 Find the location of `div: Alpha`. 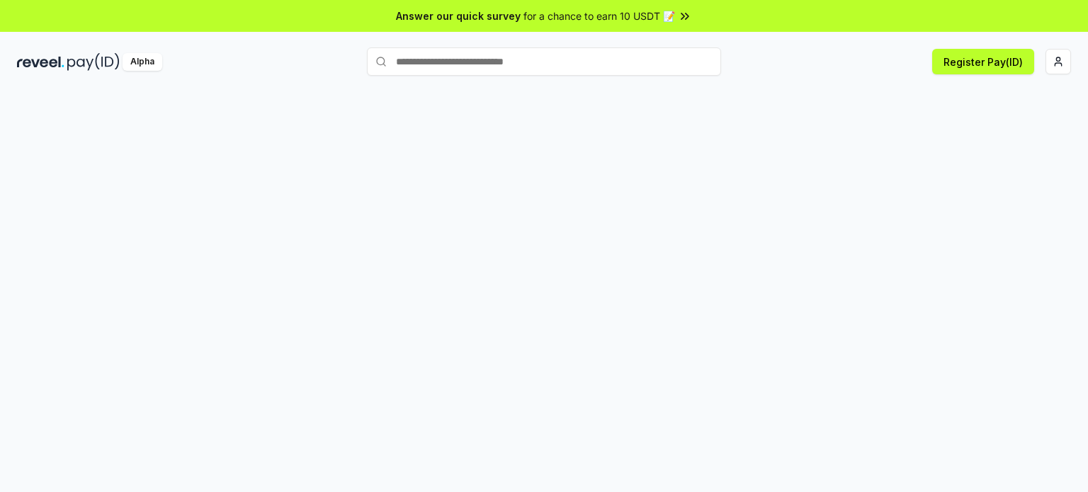

div: Alpha is located at coordinates (142, 62).